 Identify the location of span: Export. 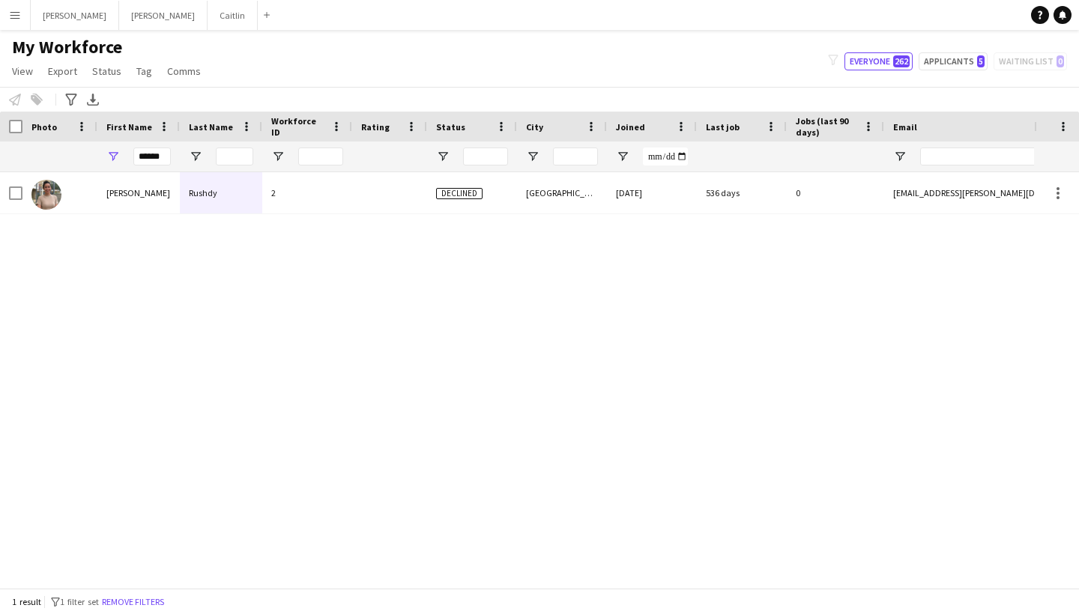
(62, 71).